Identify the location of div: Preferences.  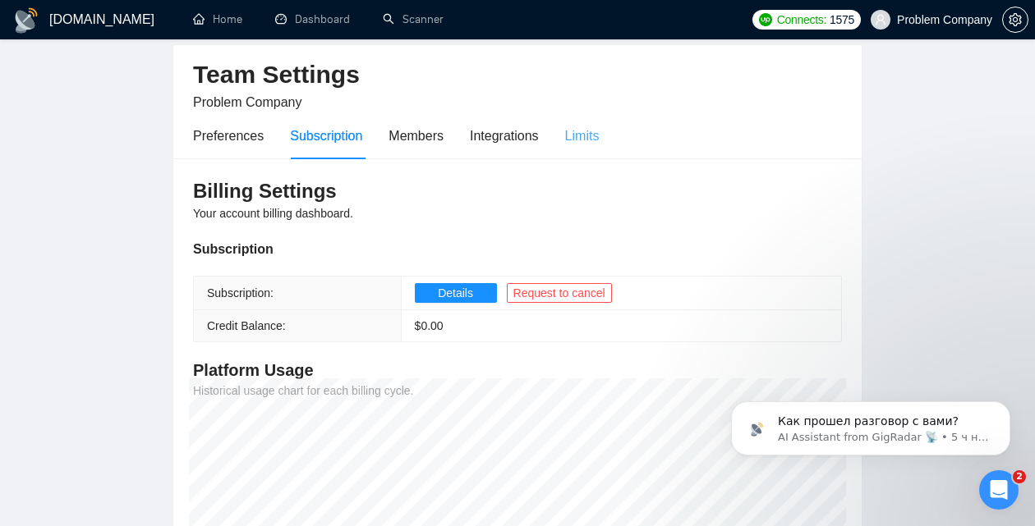
(228, 136).